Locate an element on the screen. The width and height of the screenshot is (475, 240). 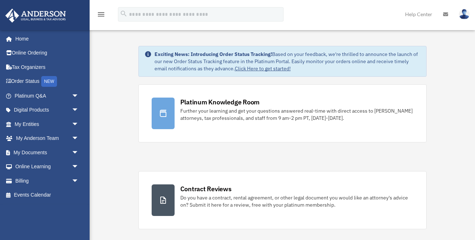
i: menu is located at coordinates (101, 14).